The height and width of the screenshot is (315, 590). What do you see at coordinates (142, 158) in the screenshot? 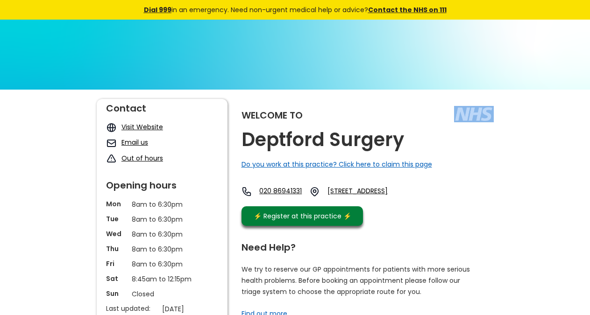
I see `a: Out of hours` at bounding box center [142, 158].